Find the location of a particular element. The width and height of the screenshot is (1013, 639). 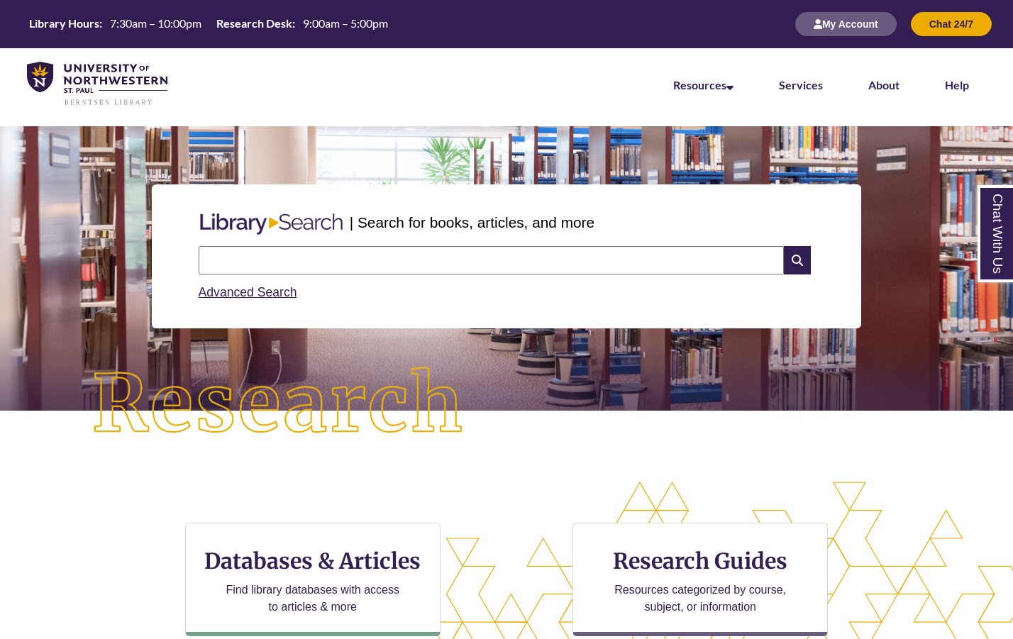

a: About is located at coordinates (884, 84).